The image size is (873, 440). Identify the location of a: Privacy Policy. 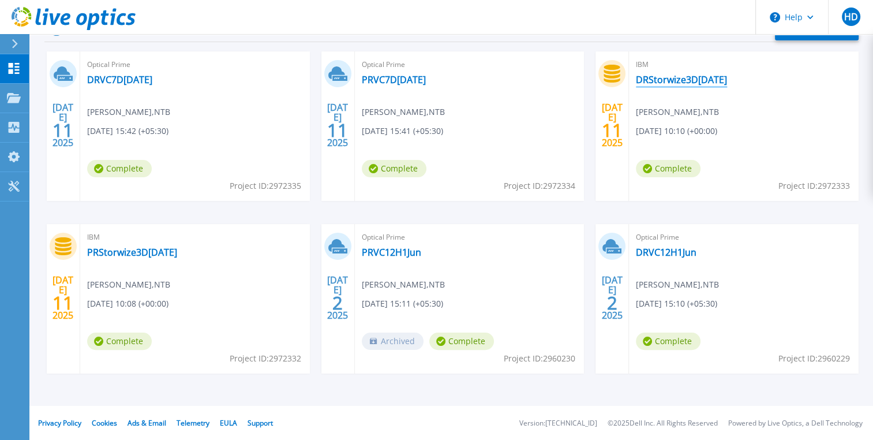
(59, 422).